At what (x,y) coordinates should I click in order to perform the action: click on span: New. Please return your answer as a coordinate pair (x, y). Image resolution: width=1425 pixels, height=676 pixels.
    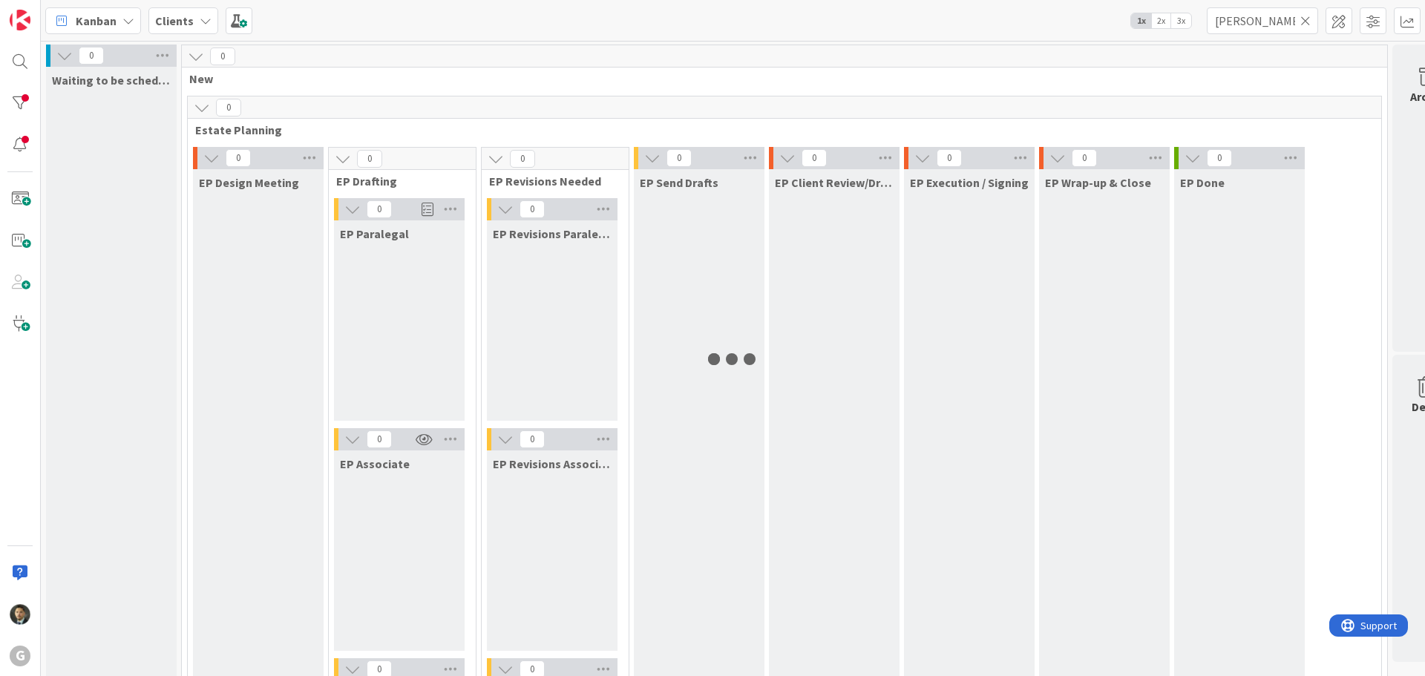
    Looking at the image, I should click on (779, 79).